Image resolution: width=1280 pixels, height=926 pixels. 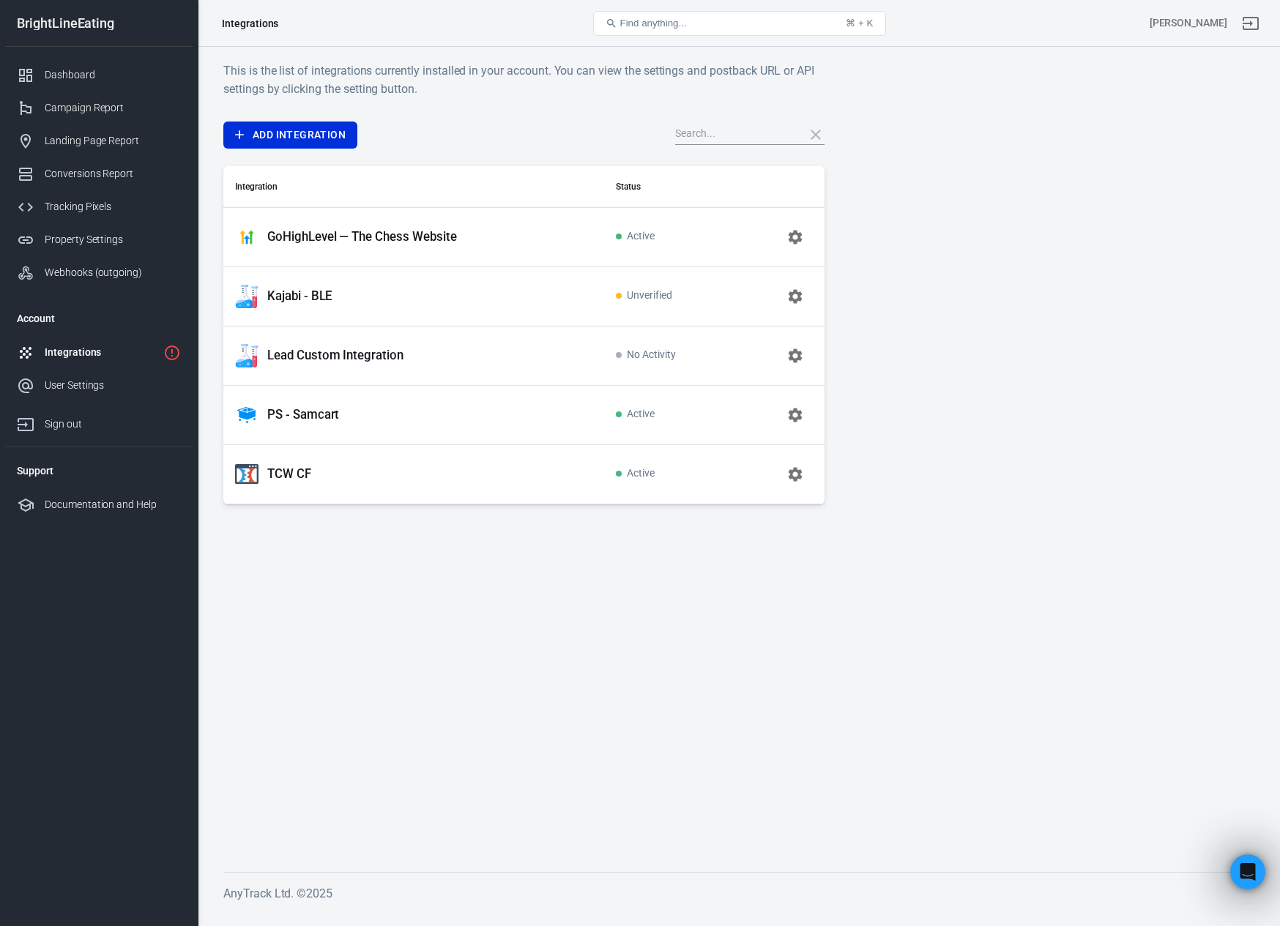 I want to click on a: Tracking Pixels, so click(x=99, y=206).